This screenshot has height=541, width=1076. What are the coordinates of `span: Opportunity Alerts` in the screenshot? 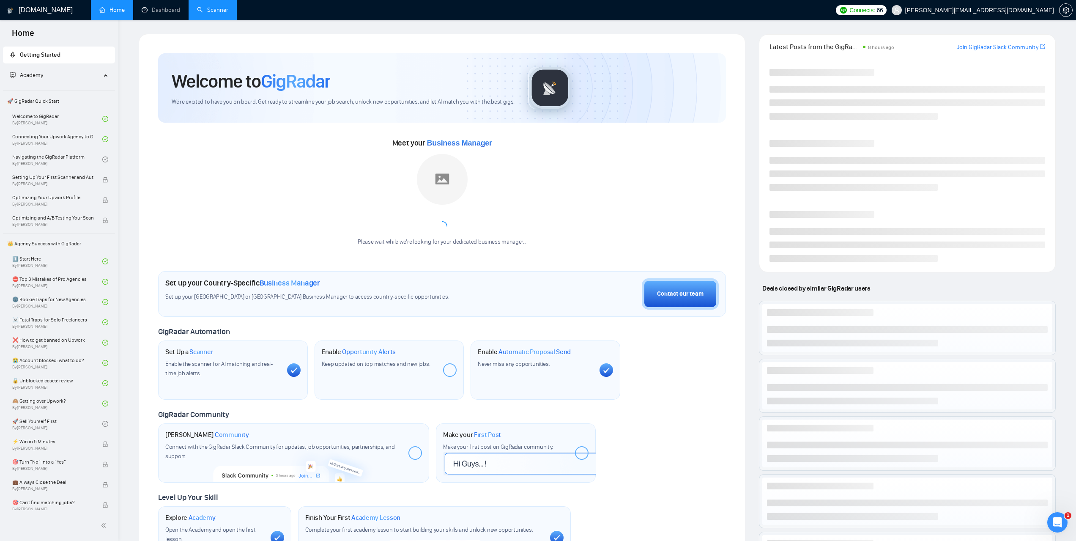 It's located at (369, 352).